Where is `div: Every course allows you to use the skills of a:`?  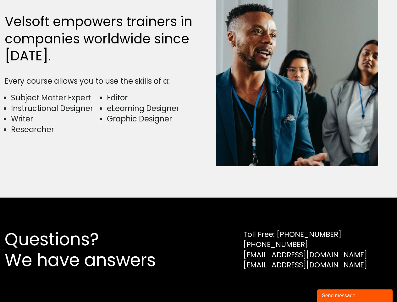
div: Every course allows you to use the skills of a: is located at coordinates (100, 81).